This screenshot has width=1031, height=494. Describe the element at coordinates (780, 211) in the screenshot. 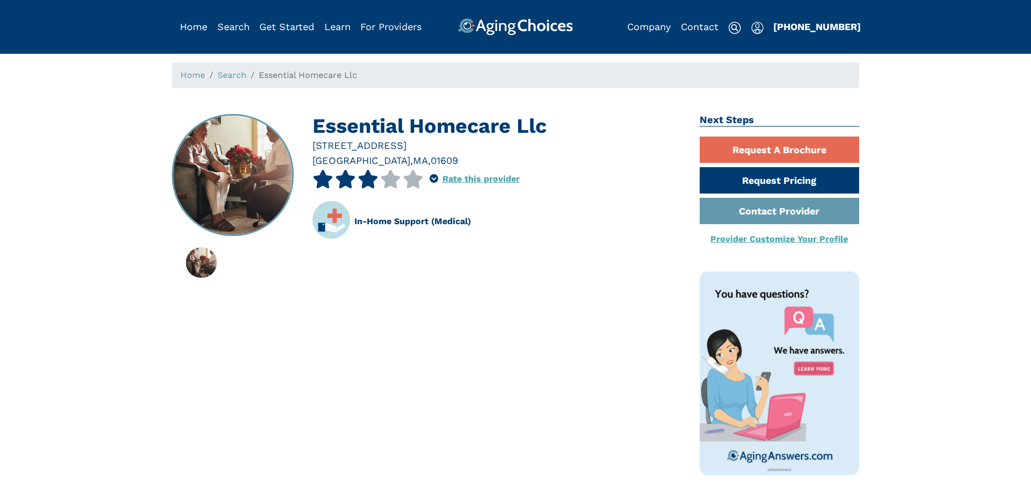

I see `a: Contact Provider` at that location.